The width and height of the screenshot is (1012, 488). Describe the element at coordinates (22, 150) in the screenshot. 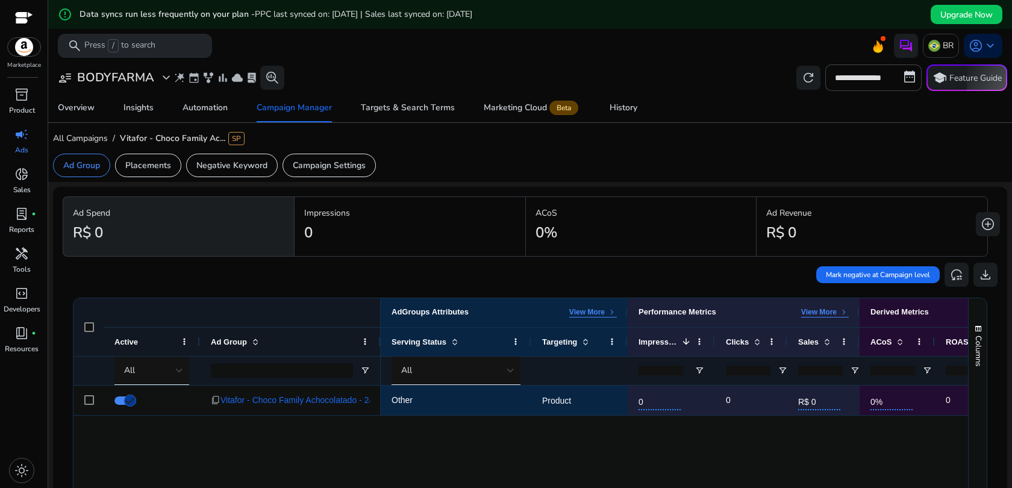

I see `p: Ads` at that location.